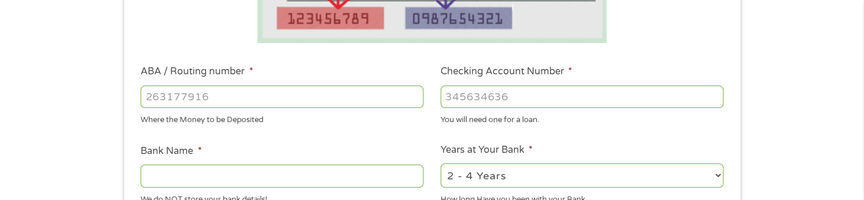 The width and height of the screenshot is (864, 200). I want to click on input: 263177916, so click(282, 97).